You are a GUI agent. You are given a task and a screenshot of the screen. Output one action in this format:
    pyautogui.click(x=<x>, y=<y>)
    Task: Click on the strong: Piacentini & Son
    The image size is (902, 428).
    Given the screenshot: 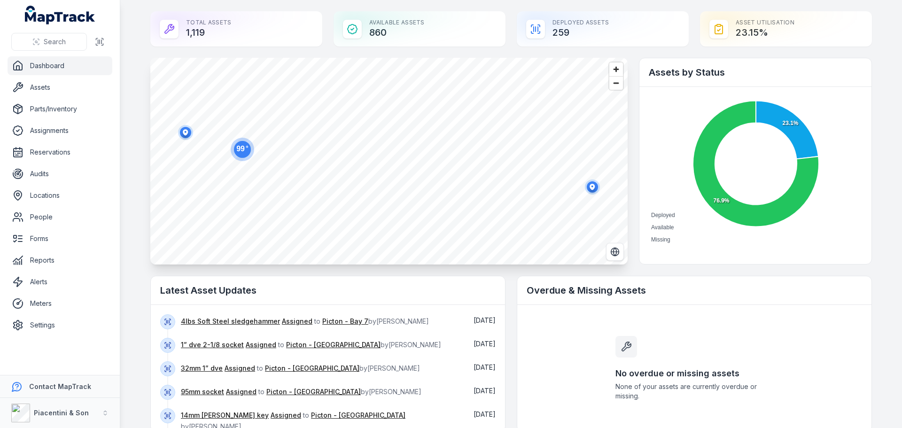 What is the action you would take?
    pyautogui.click(x=61, y=412)
    